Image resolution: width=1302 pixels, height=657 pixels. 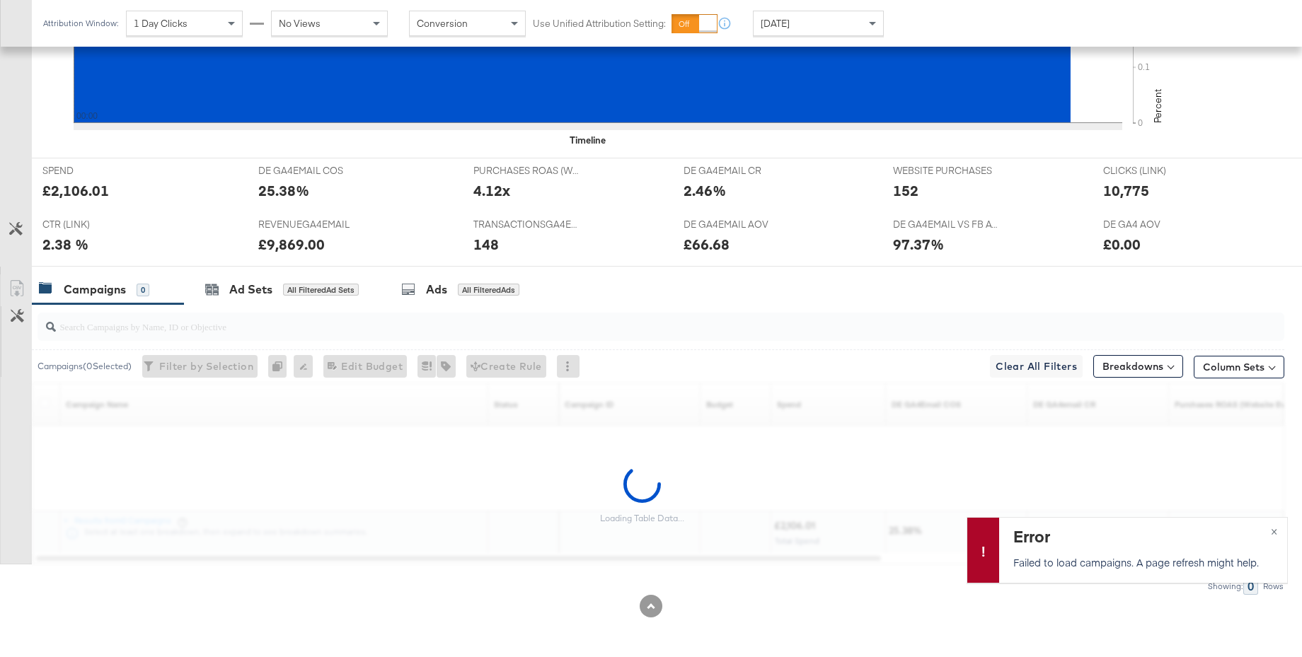 What do you see at coordinates (613, 320) in the screenshot?
I see `input: Search Campaigns by Name, ID or Objective` at bounding box center [613, 320].